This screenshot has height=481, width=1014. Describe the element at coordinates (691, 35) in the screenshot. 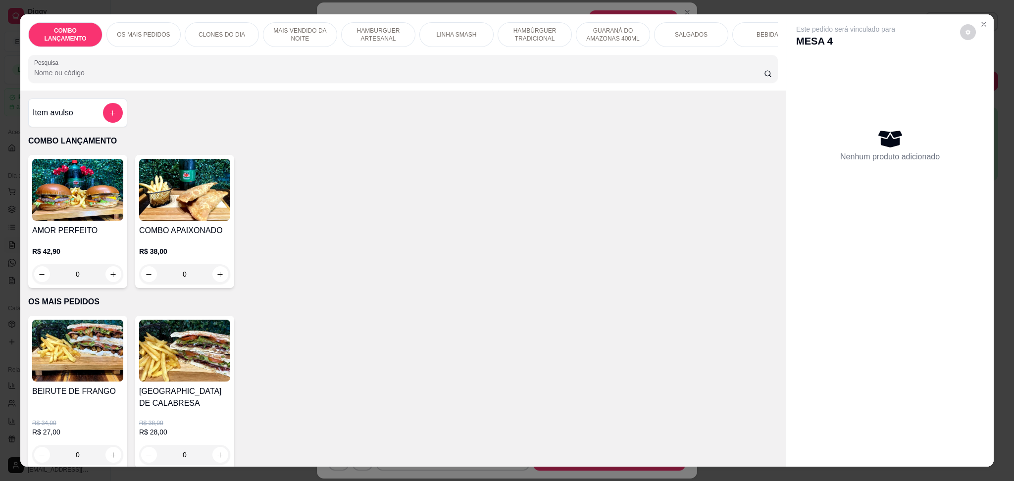

I see `p: SALGADOS` at that location.